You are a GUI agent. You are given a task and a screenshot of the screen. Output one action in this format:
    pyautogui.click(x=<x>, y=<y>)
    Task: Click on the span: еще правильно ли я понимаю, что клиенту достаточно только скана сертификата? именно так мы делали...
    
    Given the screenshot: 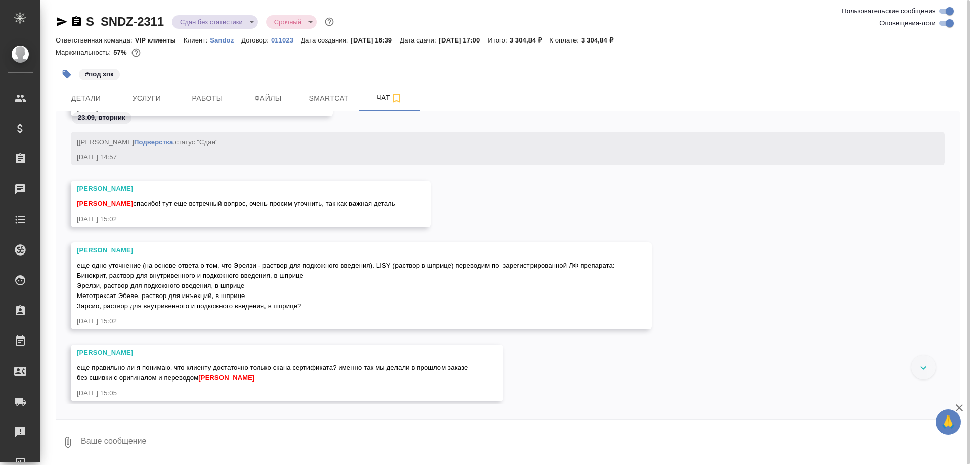 What is the action you would take?
    pyautogui.click(x=272, y=372)
    